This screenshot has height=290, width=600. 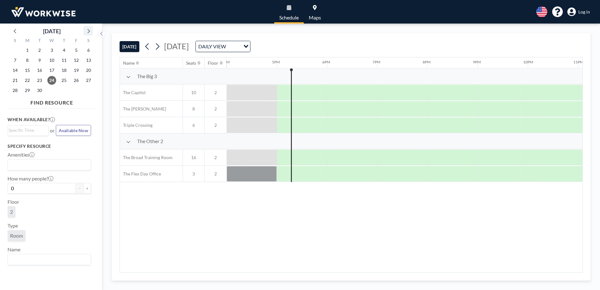 What do you see at coordinates (49, 146) in the screenshot?
I see `h3: Specify resource` at bounding box center [49, 146].